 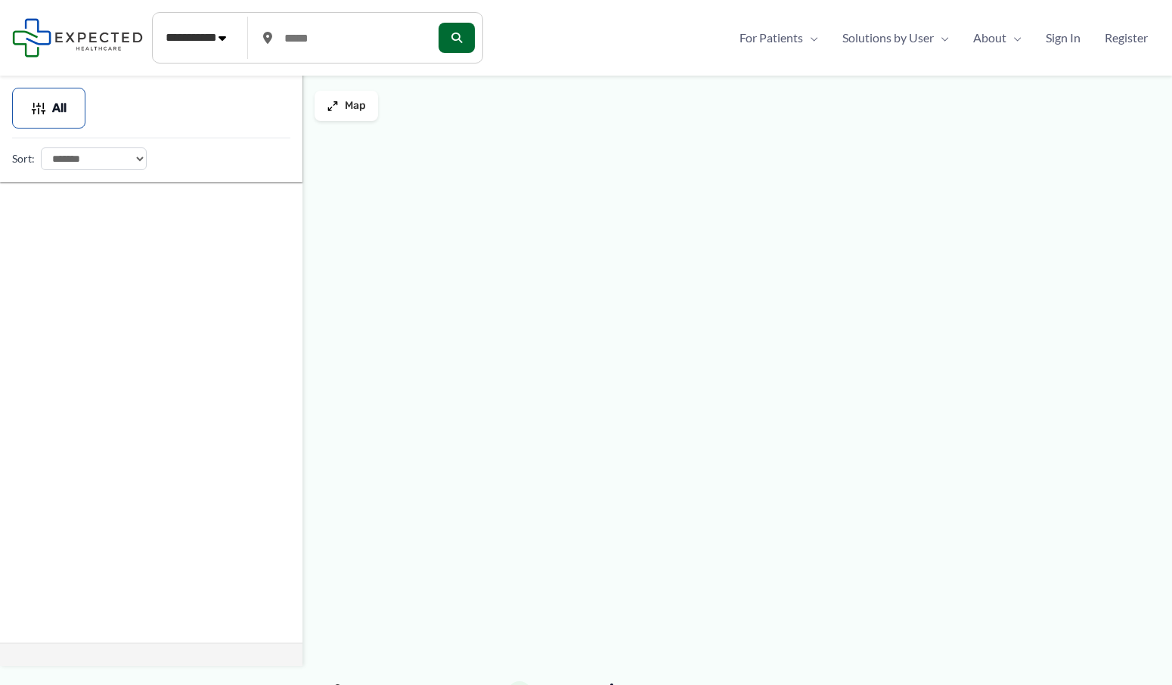 I want to click on span: Map, so click(x=355, y=106).